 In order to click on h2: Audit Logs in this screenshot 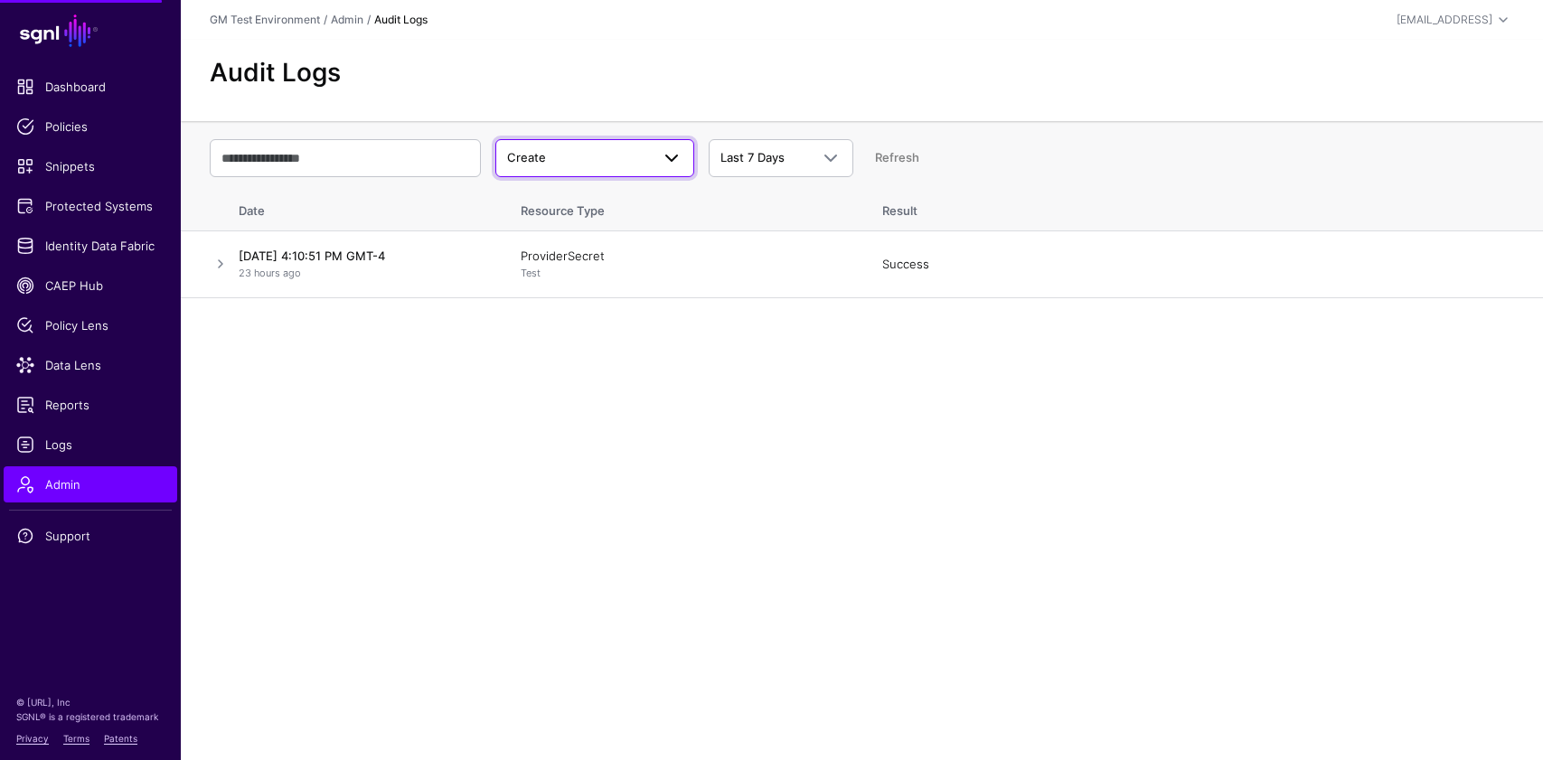, I will do `click(861, 73)`.